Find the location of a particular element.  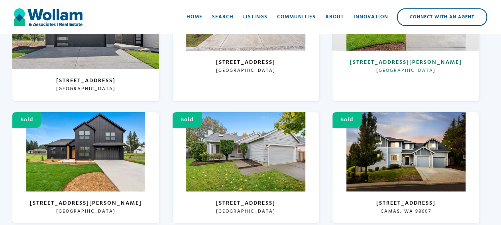

h3: Camas, WA 98607 is located at coordinates (406, 211).